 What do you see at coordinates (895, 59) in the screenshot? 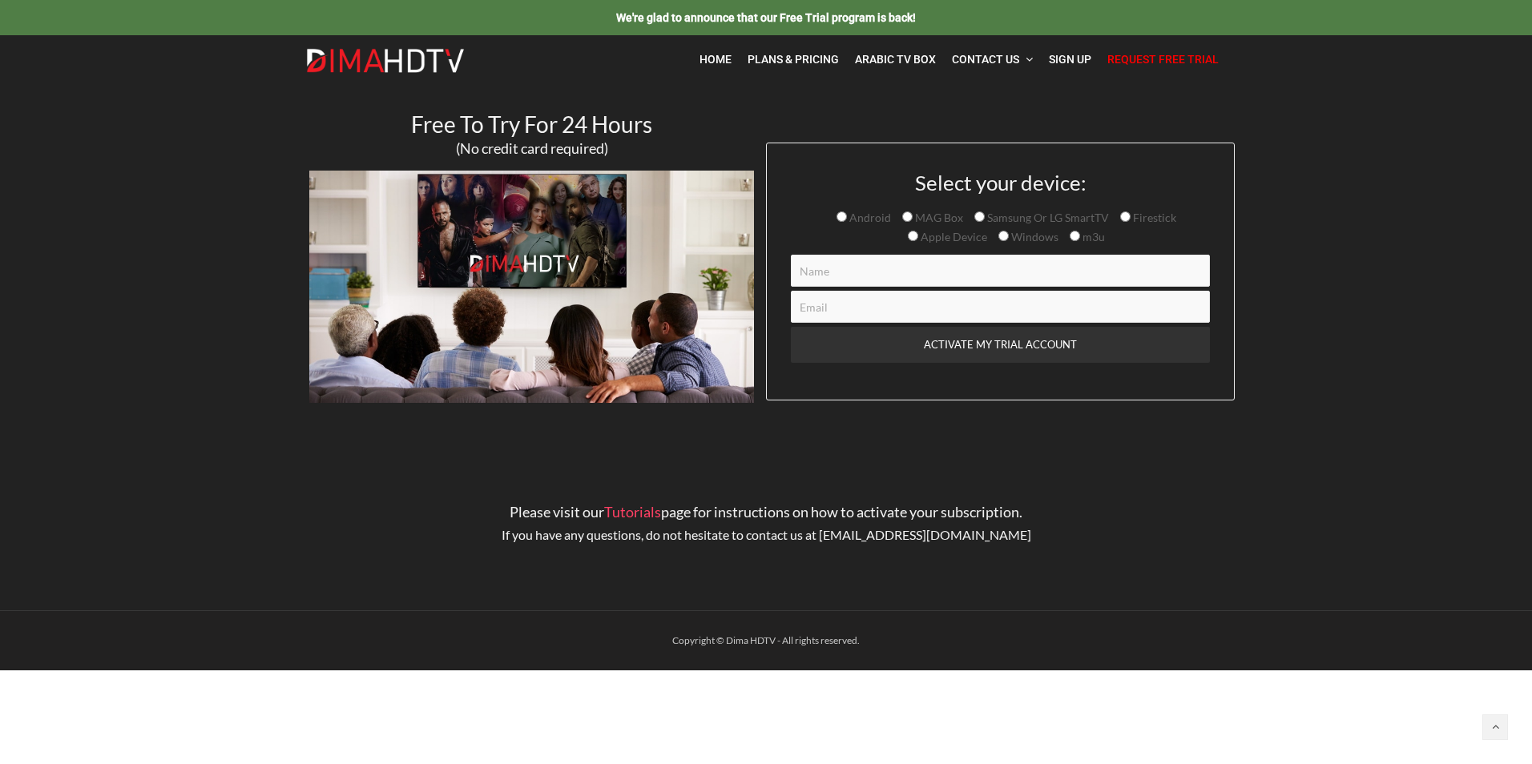
I see `a: Arabic TV Box` at bounding box center [895, 59].